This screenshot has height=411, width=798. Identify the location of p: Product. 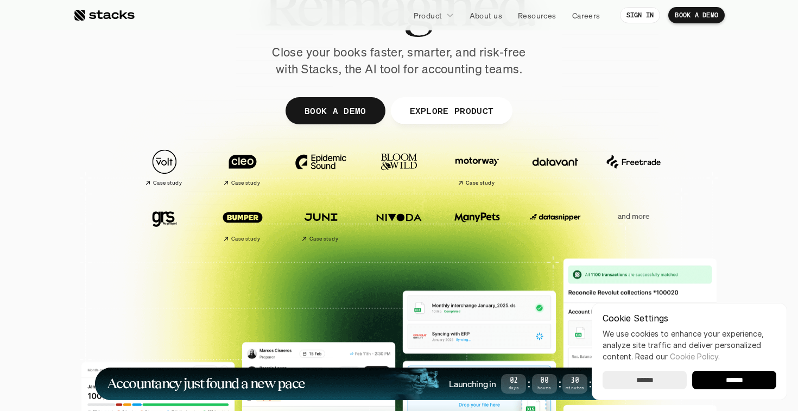
(428, 15).